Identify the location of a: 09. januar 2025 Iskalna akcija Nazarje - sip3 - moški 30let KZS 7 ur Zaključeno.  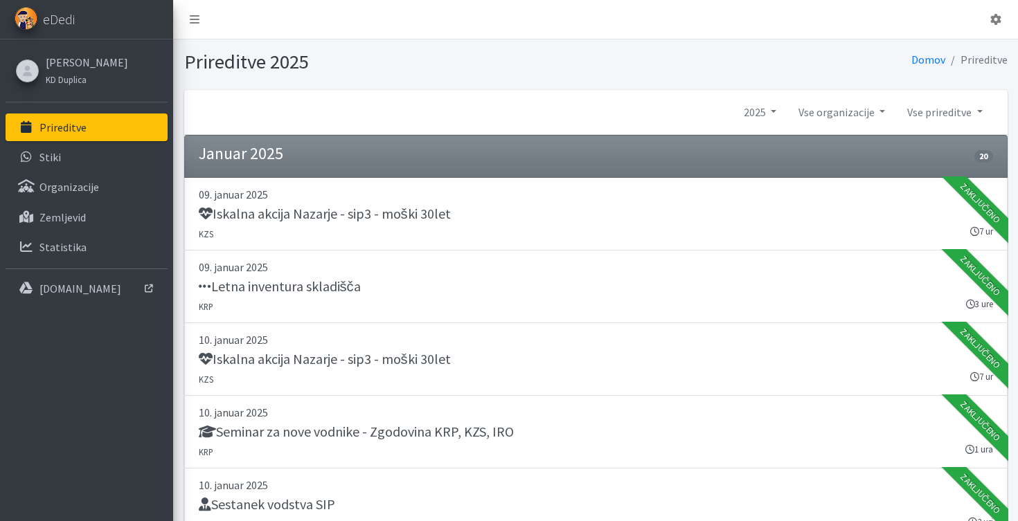
(595, 214).